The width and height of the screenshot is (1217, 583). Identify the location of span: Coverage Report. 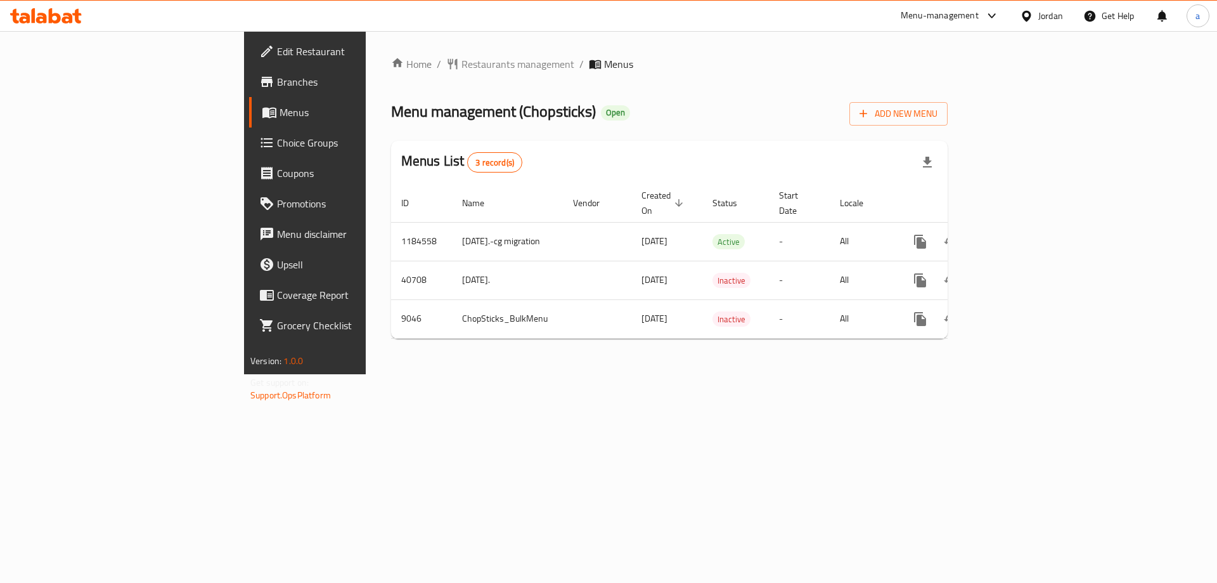
(357, 295).